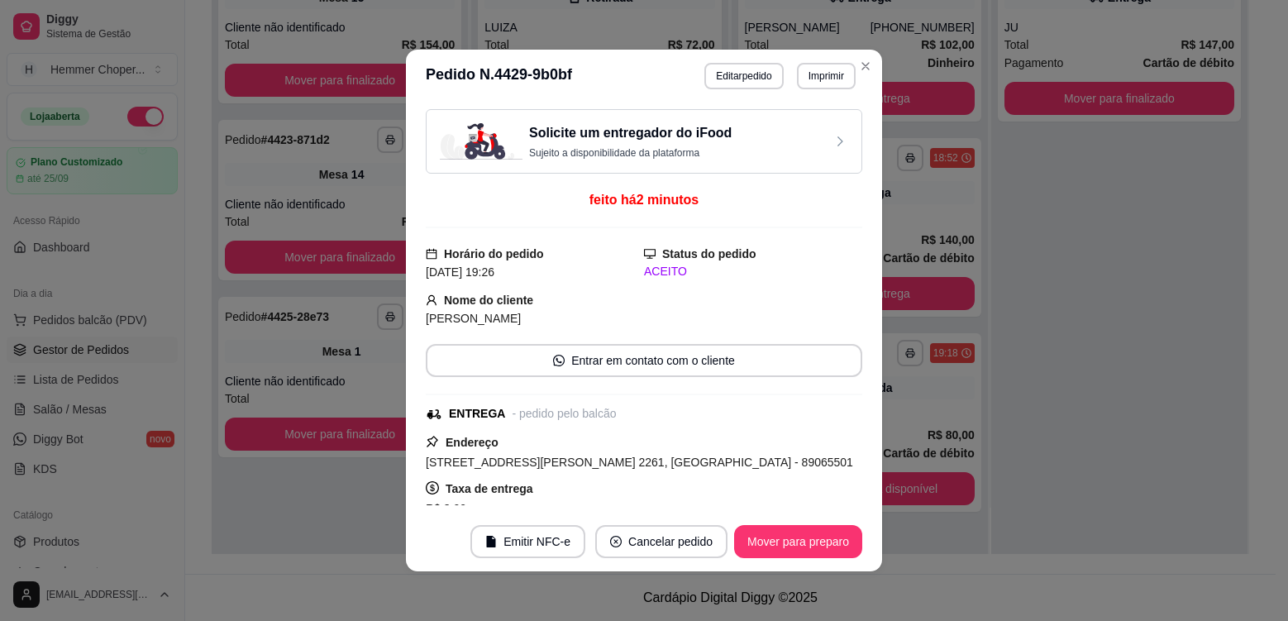 The image size is (1288, 621). Describe the element at coordinates (630, 133) in the screenshot. I see `h3: Solicite um entregador do iFood` at that location.